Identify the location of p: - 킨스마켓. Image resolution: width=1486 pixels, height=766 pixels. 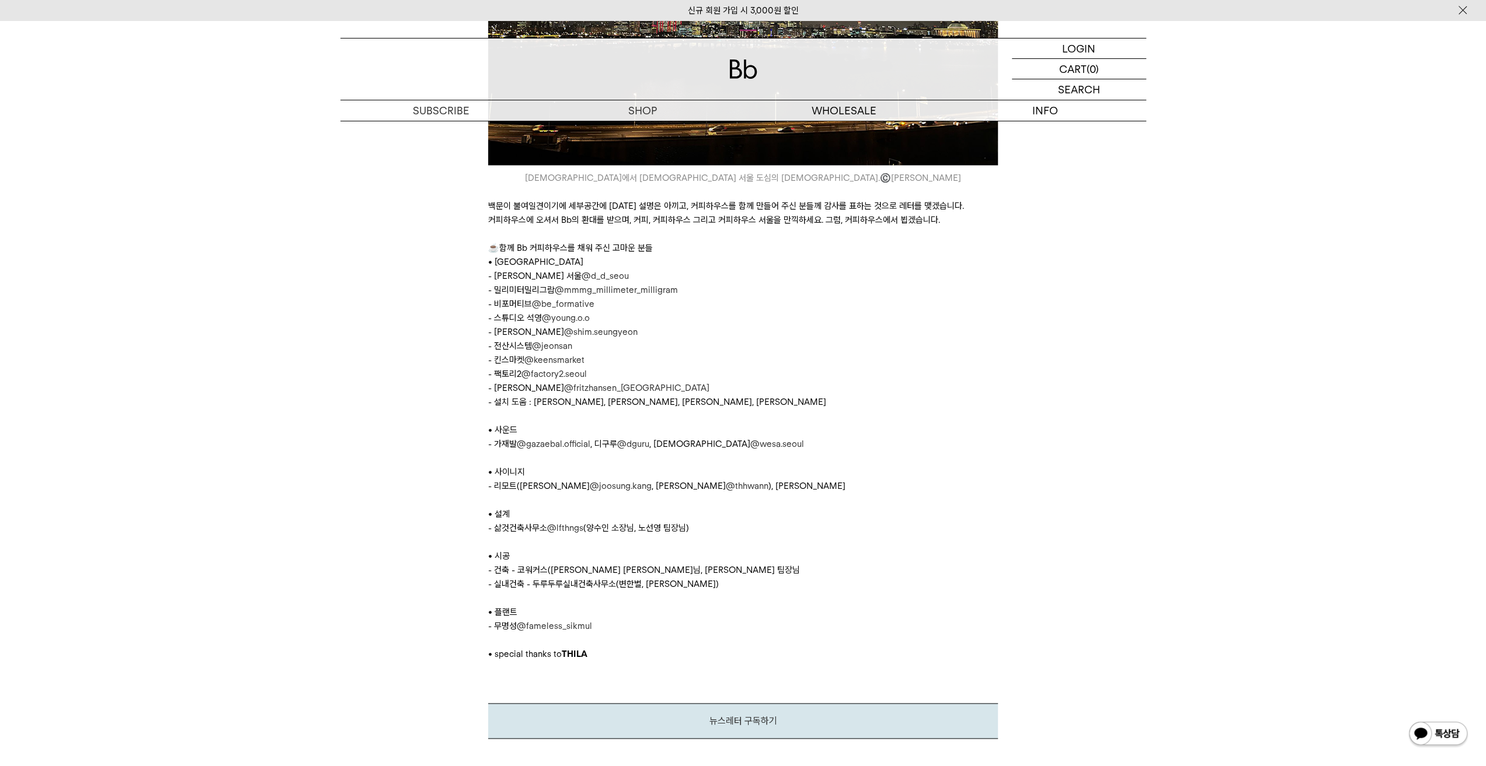
(743, 360).